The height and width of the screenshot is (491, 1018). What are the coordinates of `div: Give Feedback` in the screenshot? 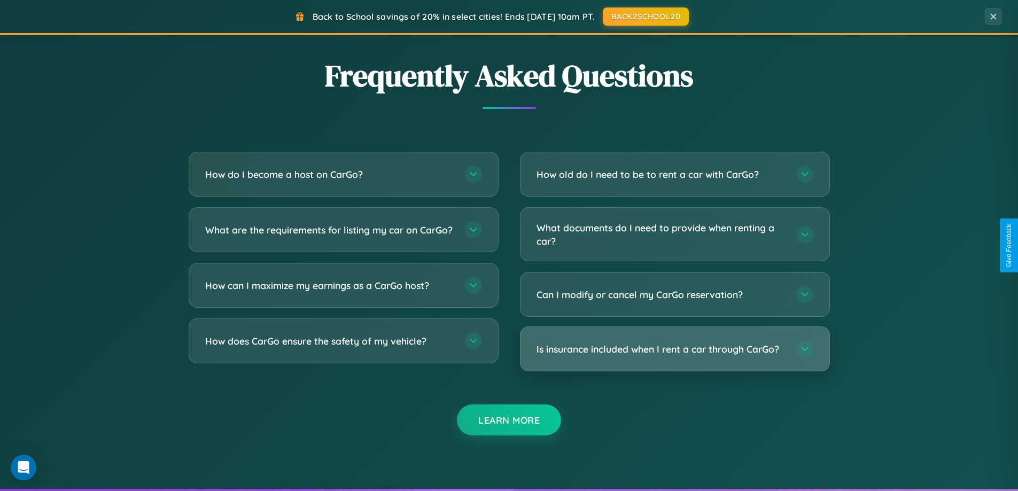 It's located at (1009, 245).